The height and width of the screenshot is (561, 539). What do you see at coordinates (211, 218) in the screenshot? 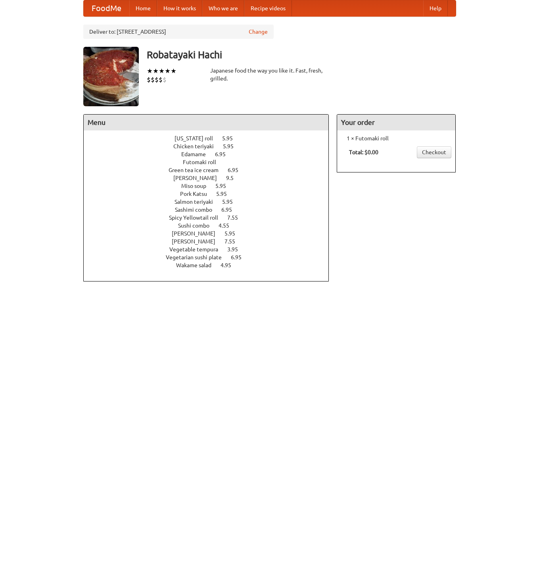
I see `a: Spicy Yellowtail roll 7.55` at bounding box center [211, 218].